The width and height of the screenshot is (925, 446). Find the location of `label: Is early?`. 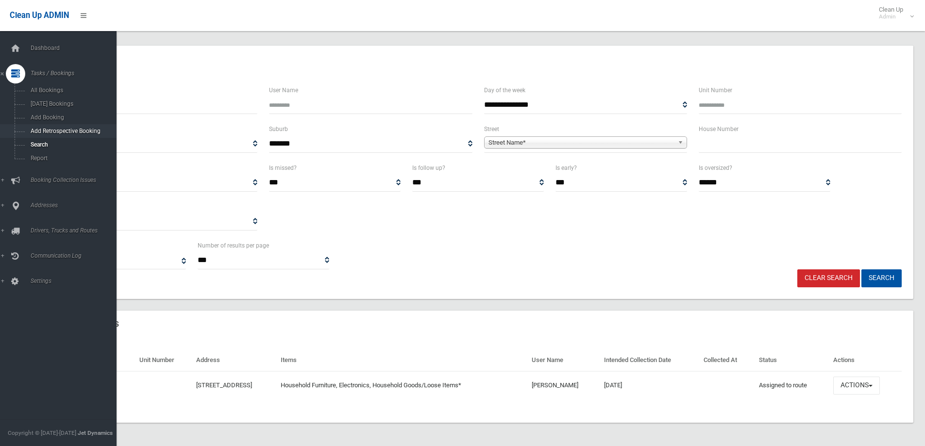

label: Is early? is located at coordinates (566, 168).